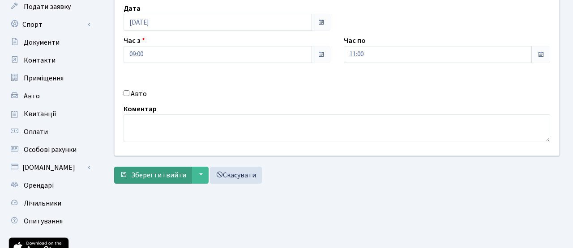 Image resolution: width=573 pixels, height=248 pixels. Describe the element at coordinates (49, 204) in the screenshot. I see `a: Лічильники` at that location.